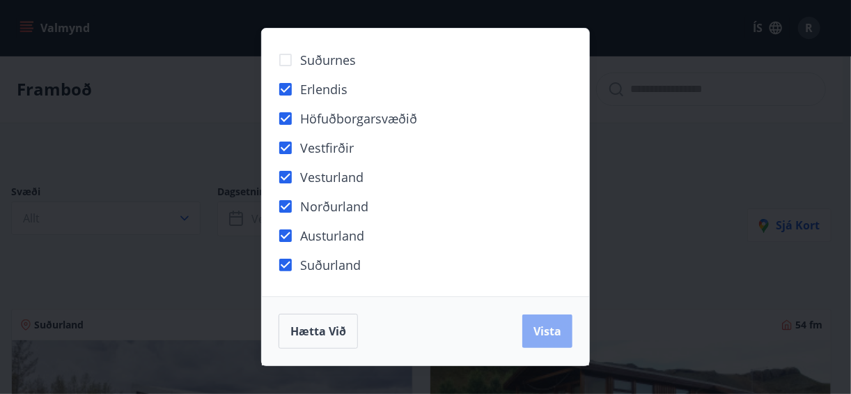 The width and height of the screenshot is (851, 394). Describe the element at coordinates (330, 265) in the screenshot. I see `span: Suðurland` at that location.